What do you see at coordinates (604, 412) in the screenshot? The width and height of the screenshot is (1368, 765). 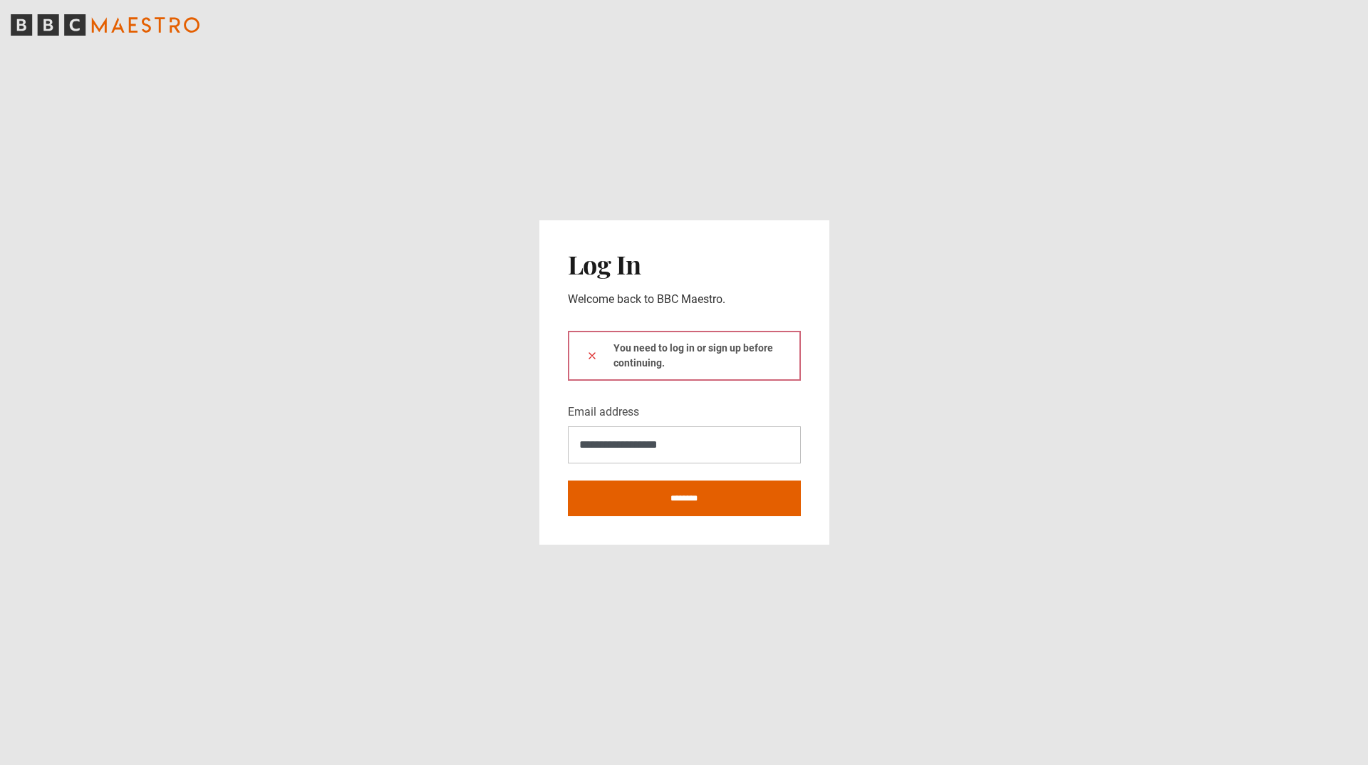 I see `label: Email address` at bounding box center [604, 412].